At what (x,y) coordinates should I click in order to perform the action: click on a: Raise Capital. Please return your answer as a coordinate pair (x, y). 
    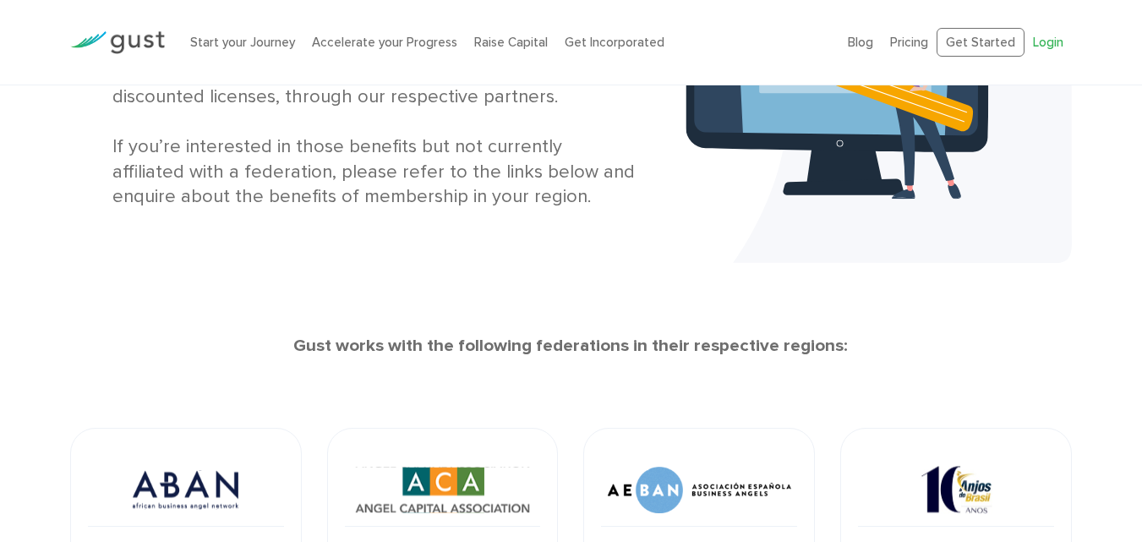
    Looking at the image, I should click on (511, 42).